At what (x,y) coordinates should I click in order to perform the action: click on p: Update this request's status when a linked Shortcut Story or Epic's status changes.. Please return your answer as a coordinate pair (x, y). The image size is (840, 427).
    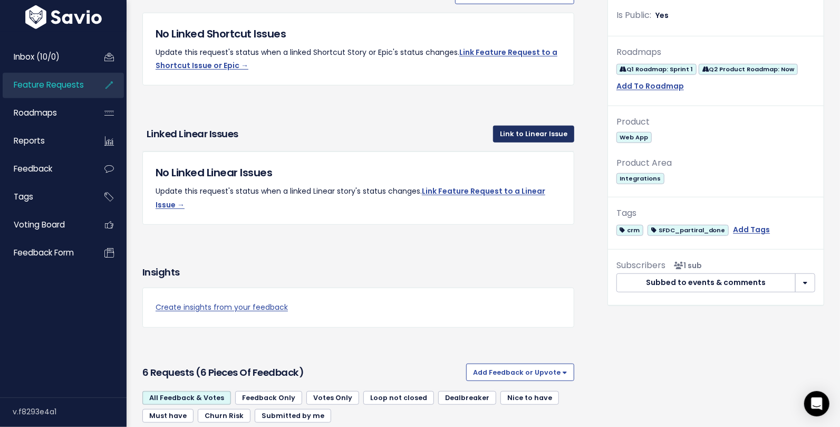
    Looking at the image, I should click on (358, 59).